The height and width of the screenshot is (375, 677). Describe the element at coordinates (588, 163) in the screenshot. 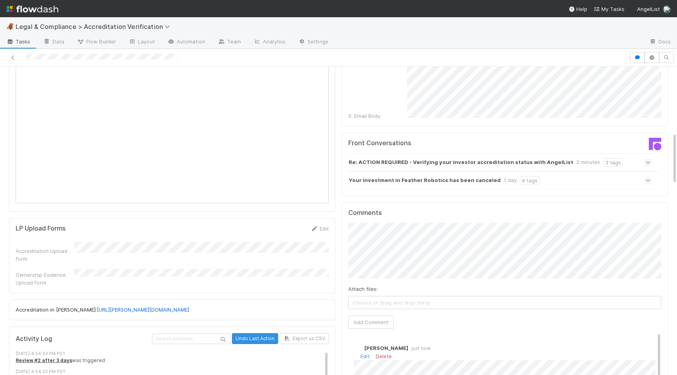

I see `div: 2 minutes` at that location.